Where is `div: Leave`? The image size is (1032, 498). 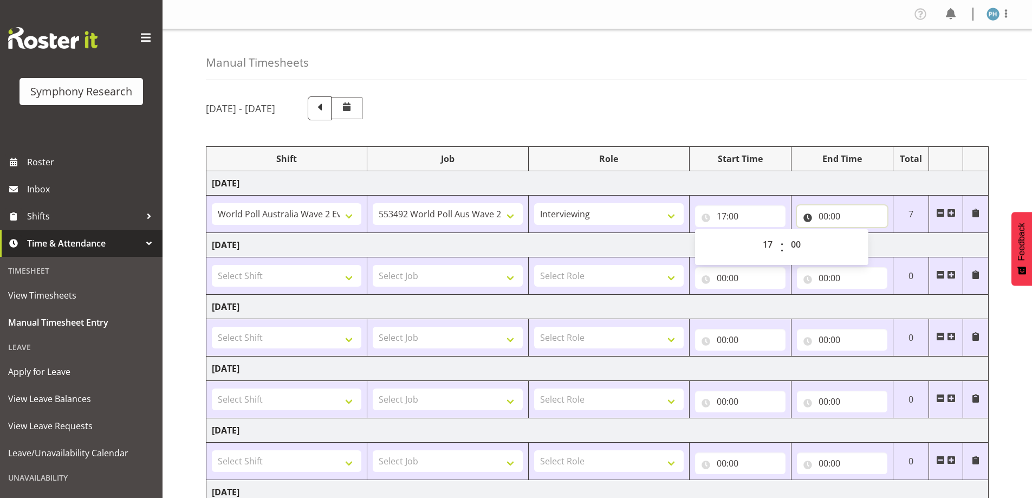 div: Leave is located at coordinates (81, 347).